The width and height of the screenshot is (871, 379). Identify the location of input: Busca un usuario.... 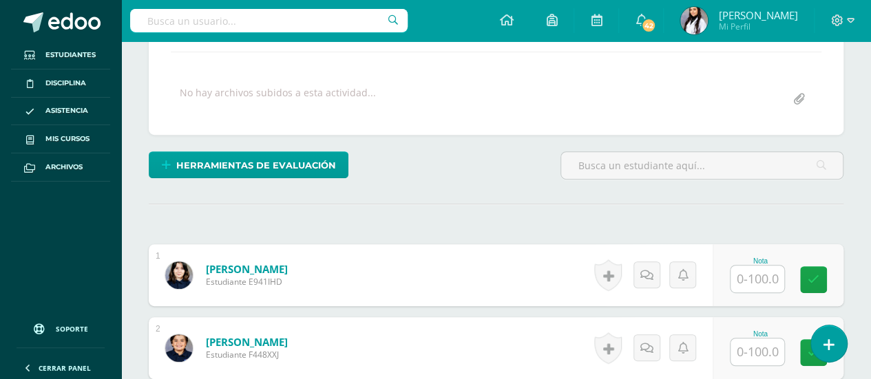
(269, 21).